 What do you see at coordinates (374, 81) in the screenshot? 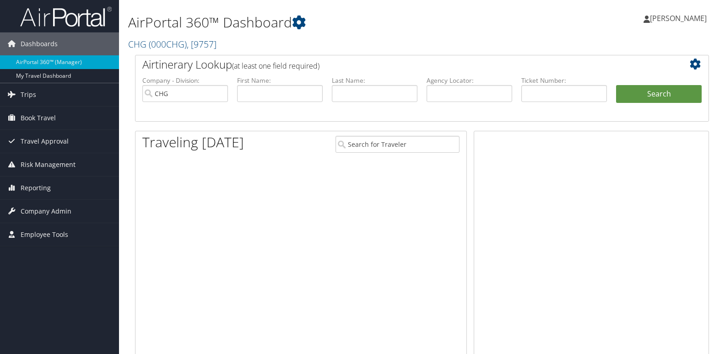
I see `label: Last Name:` at bounding box center [374, 81].